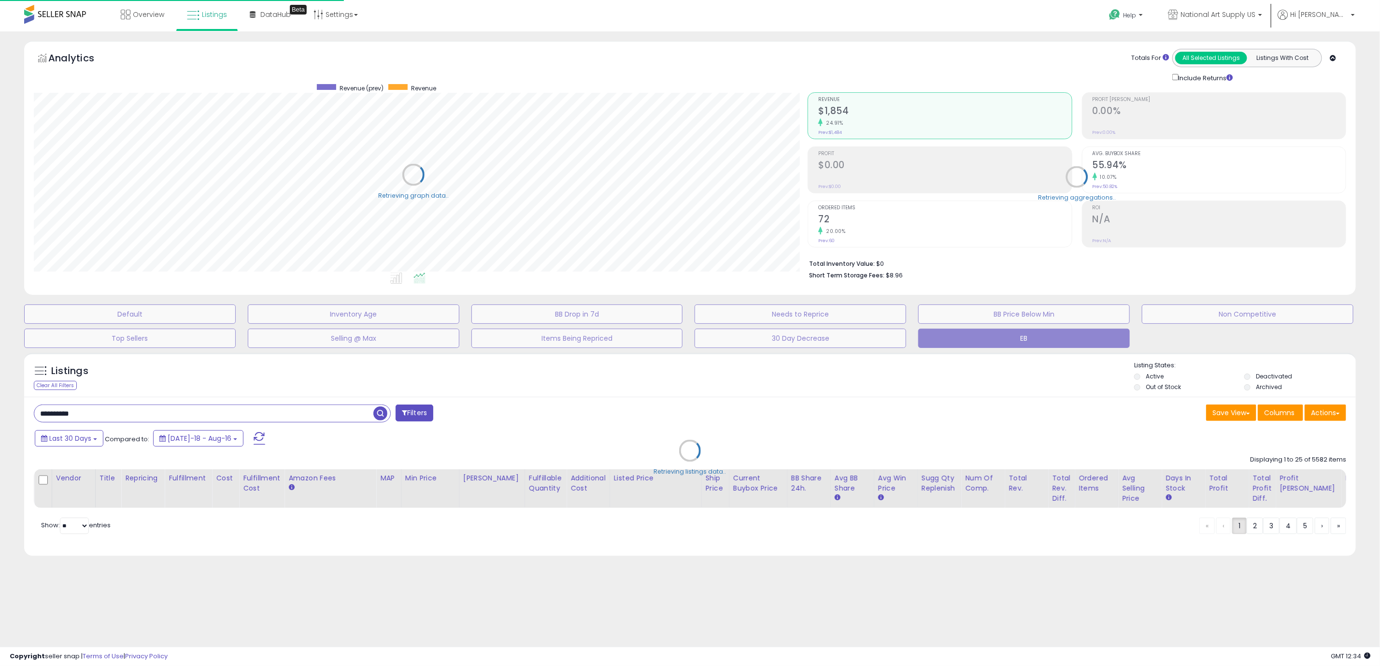 The image size is (1380, 666). I want to click on button: BB Drop in 7d, so click(577, 314).